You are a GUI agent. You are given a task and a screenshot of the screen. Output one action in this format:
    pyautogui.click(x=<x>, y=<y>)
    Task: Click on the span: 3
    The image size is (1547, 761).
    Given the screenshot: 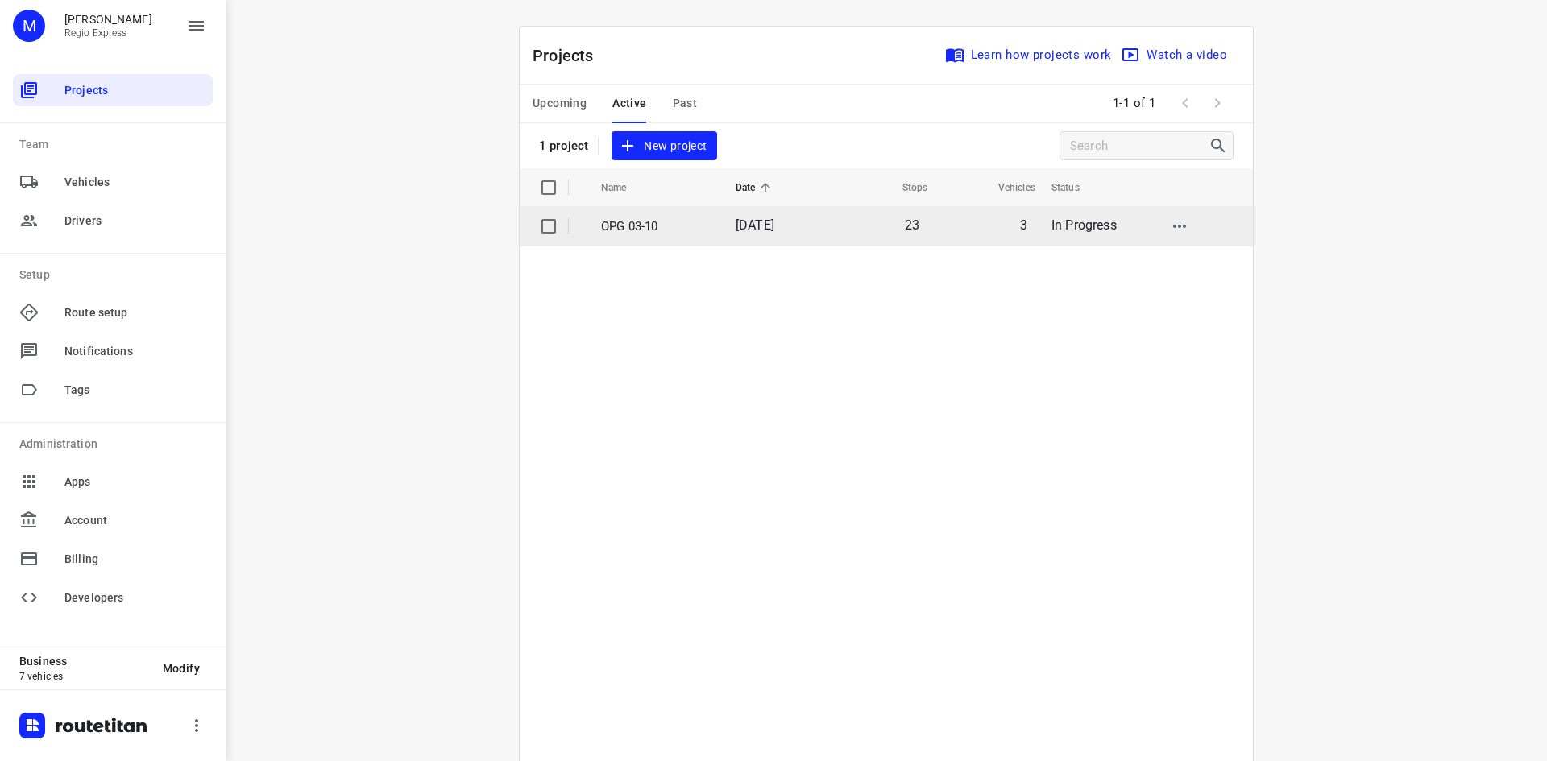 What is the action you would take?
    pyautogui.click(x=1023, y=225)
    